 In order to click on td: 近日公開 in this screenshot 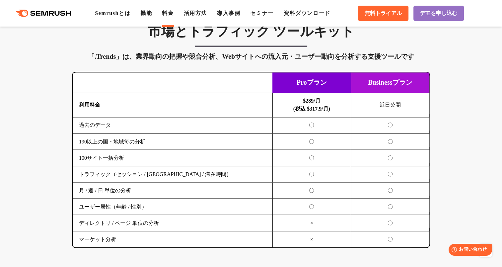, I will do `click(391, 105)`.